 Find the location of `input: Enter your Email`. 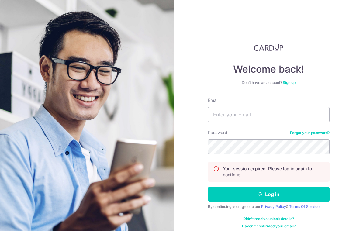

input: Enter your Email is located at coordinates (269, 115).